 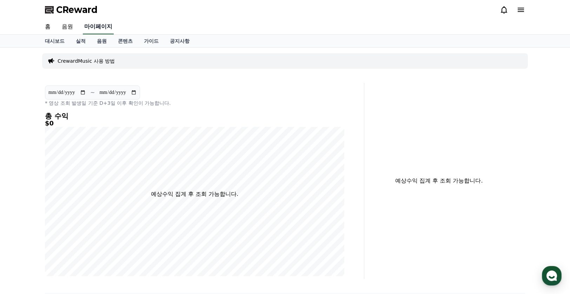 I want to click on a: 대화, so click(x=68, y=231).